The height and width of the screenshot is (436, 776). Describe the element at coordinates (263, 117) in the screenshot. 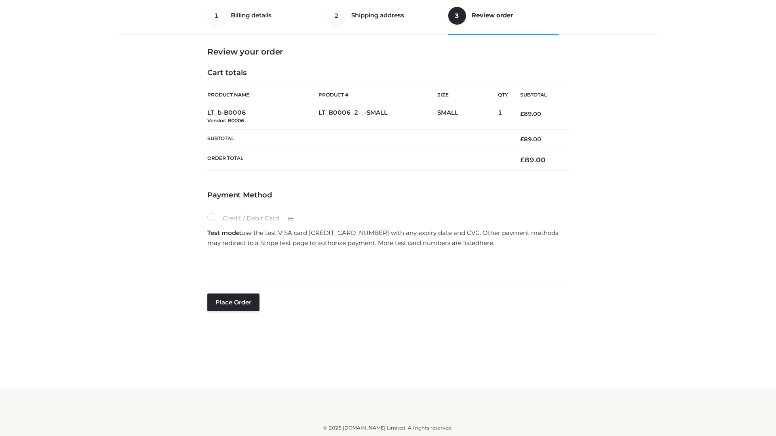

I see `td: LT_b-B0006` at that location.